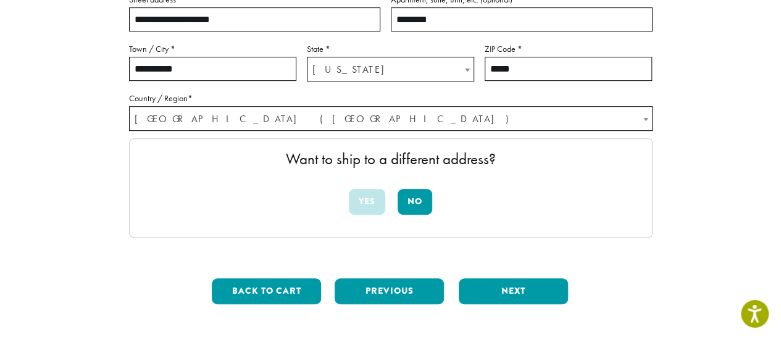 The height and width of the screenshot is (340, 781). I want to click on button: Yes, so click(367, 202).